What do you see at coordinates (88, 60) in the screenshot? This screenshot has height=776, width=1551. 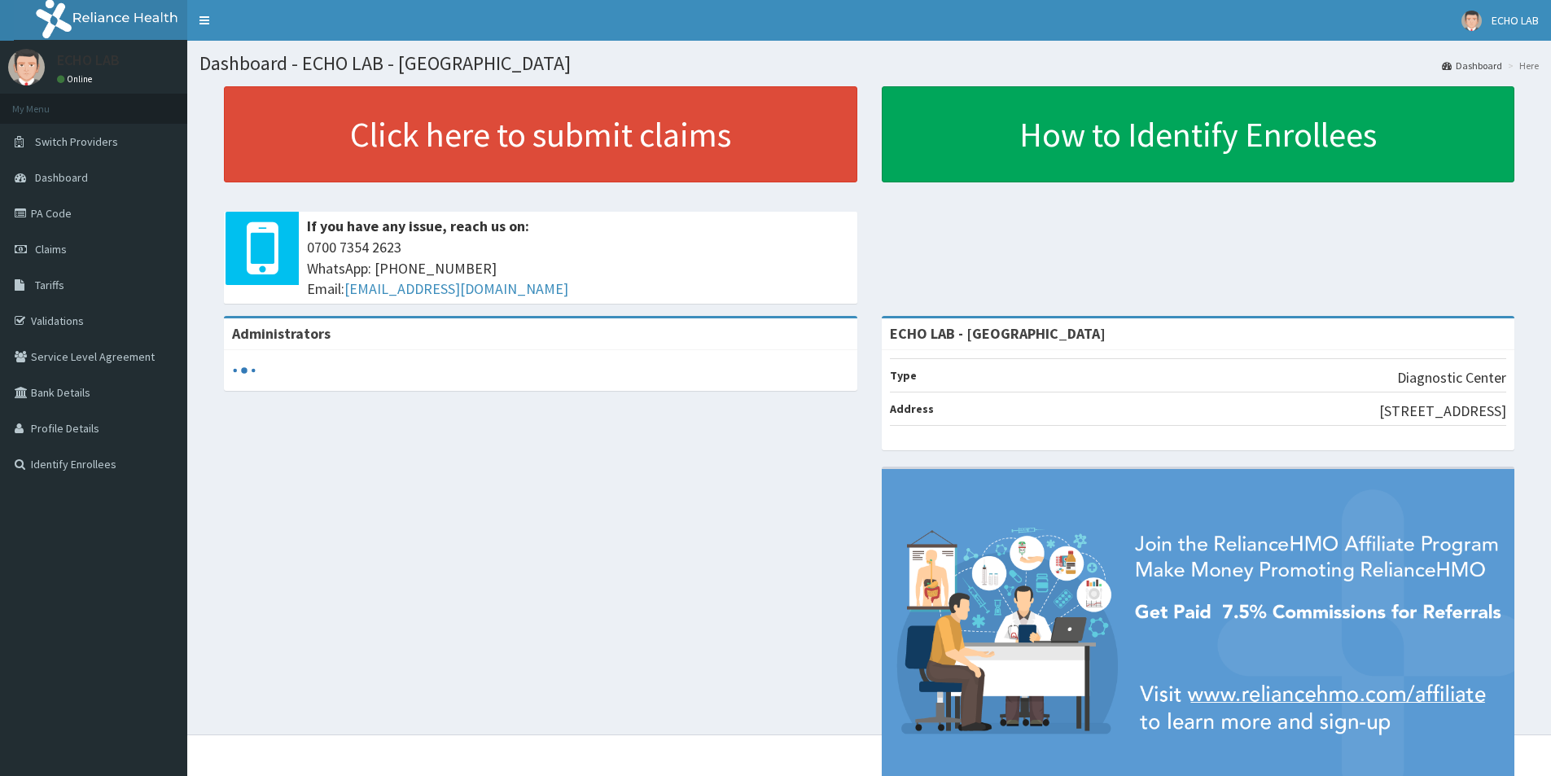 I see `p: ECHO LAB` at bounding box center [88, 60].